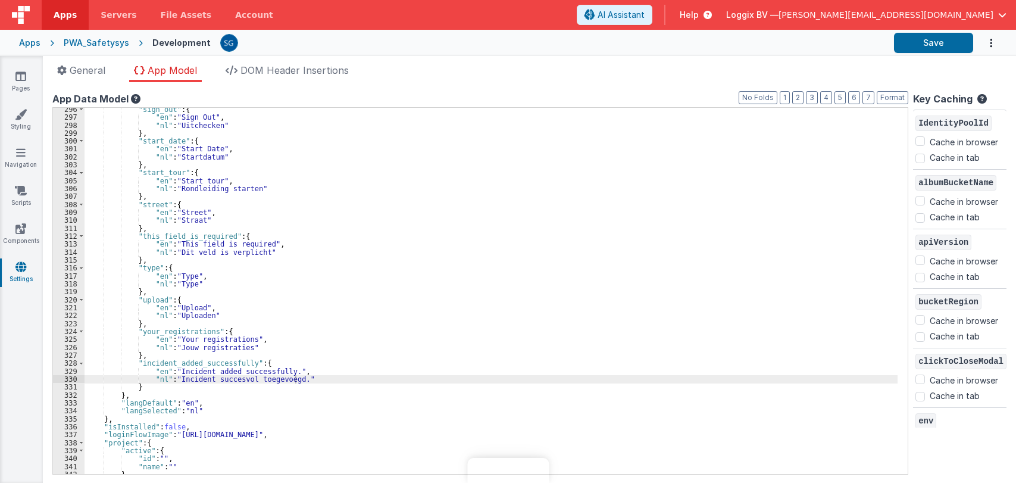 This screenshot has height=483, width=1016. Describe the element at coordinates (68, 331) in the screenshot. I see `div: 324` at that location.